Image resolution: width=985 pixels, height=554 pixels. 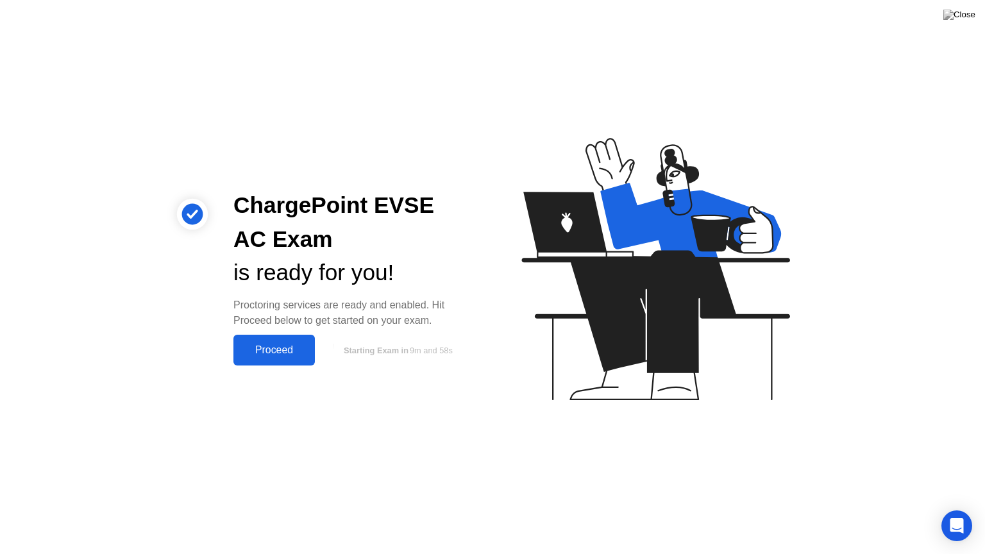 What do you see at coordinates (353, 223) in the screenshot?
I see `div: ChargePoint EVSE AC Exam` at bounding box center [353, 223].